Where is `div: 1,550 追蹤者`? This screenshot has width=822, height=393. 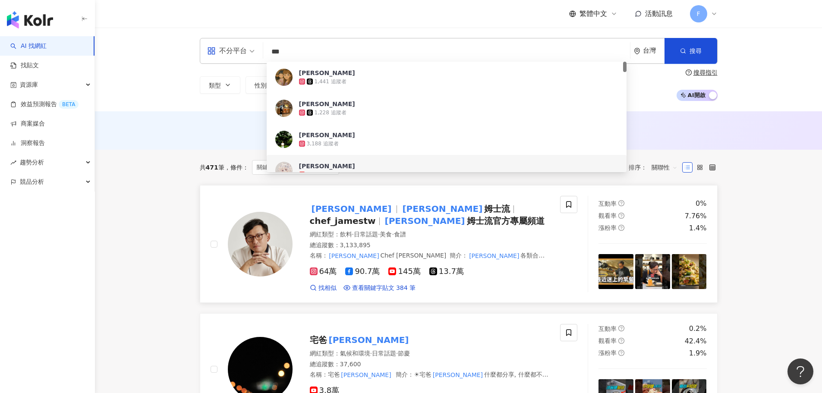
div: 1,550 追蹤者 is located at coordinates (323, 175).